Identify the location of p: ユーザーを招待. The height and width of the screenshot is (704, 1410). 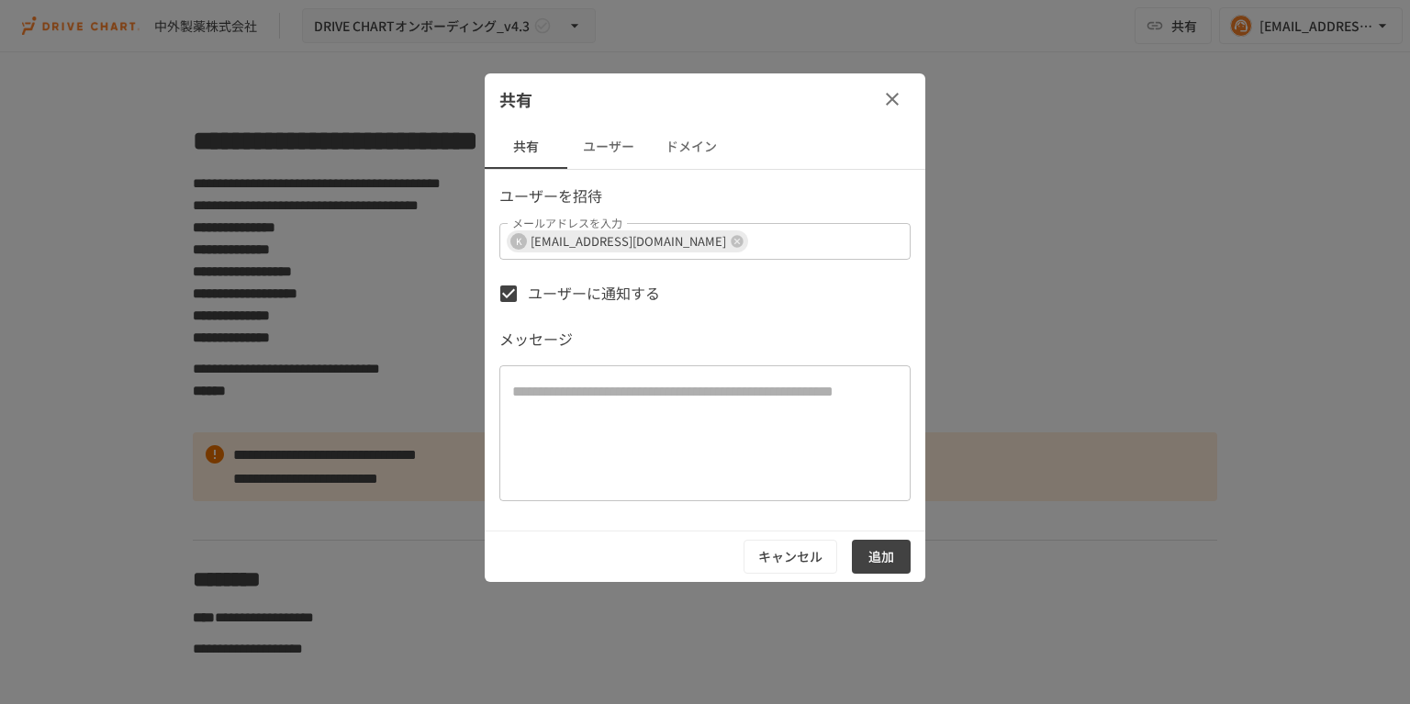
(705, 196).